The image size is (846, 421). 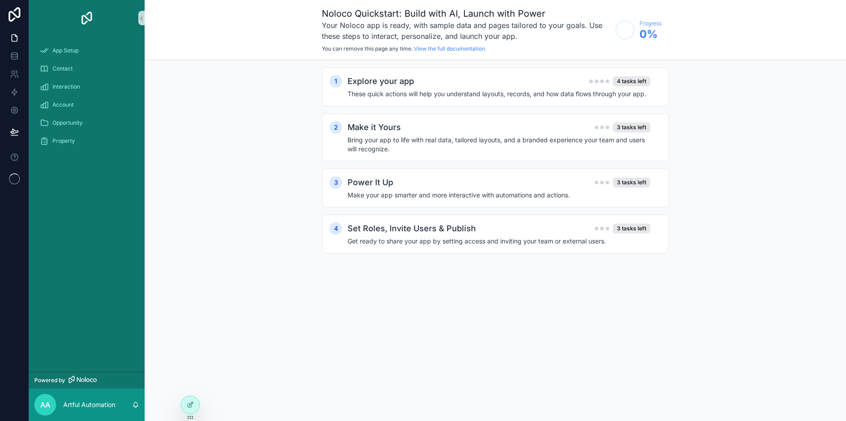 What do you see at coordinates (87, 18) in the screenshot?
I see `img: App logo` at bounding box center [87, 18].